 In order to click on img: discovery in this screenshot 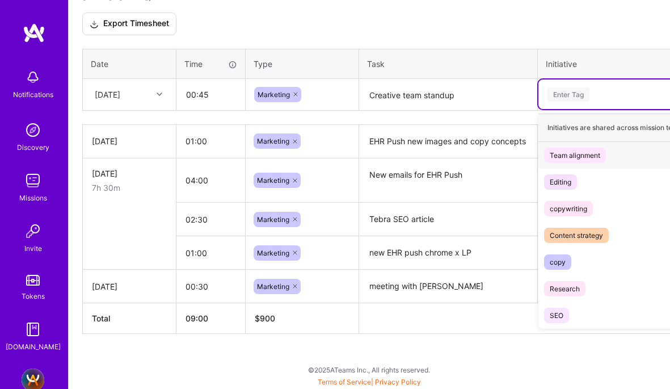, I will do `click(33, 130)`.